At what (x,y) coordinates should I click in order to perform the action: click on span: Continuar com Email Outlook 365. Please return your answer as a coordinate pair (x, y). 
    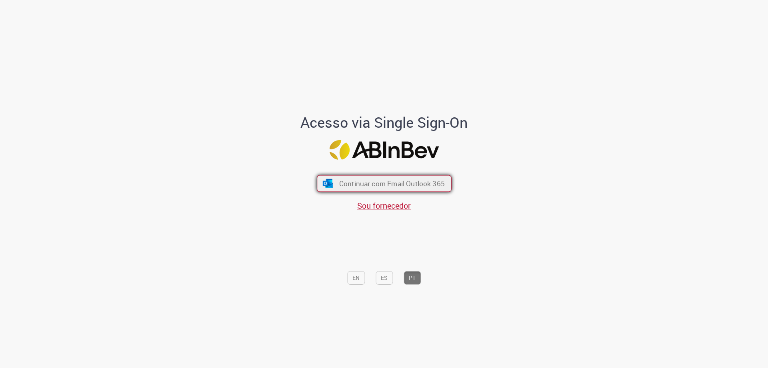
    Looking at the image, I should click on (392, 183).